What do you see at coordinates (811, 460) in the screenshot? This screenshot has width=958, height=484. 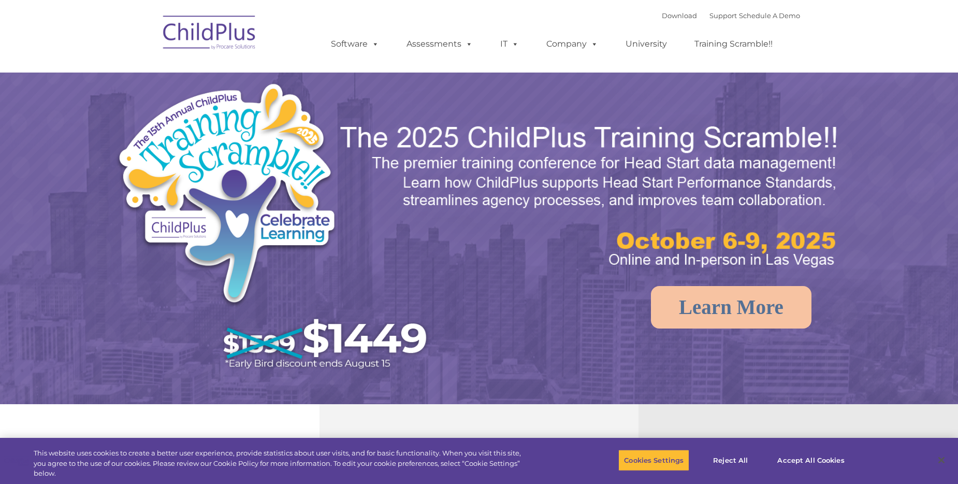 I see `button: Accept All Cookies` at bounding box center [811, 460].